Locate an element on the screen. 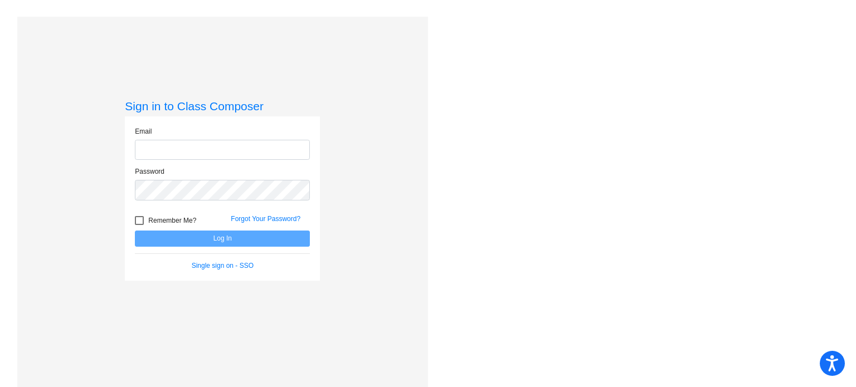  span: Remember Me? is located at coordinates (172, 221).